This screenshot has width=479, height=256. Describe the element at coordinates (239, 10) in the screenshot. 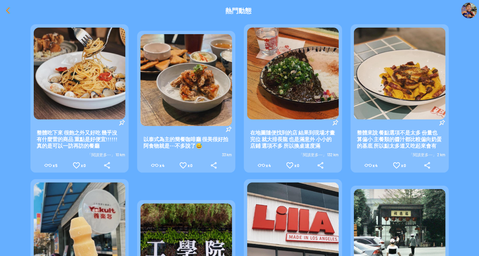

I see `p: 熱門動態` at that location.